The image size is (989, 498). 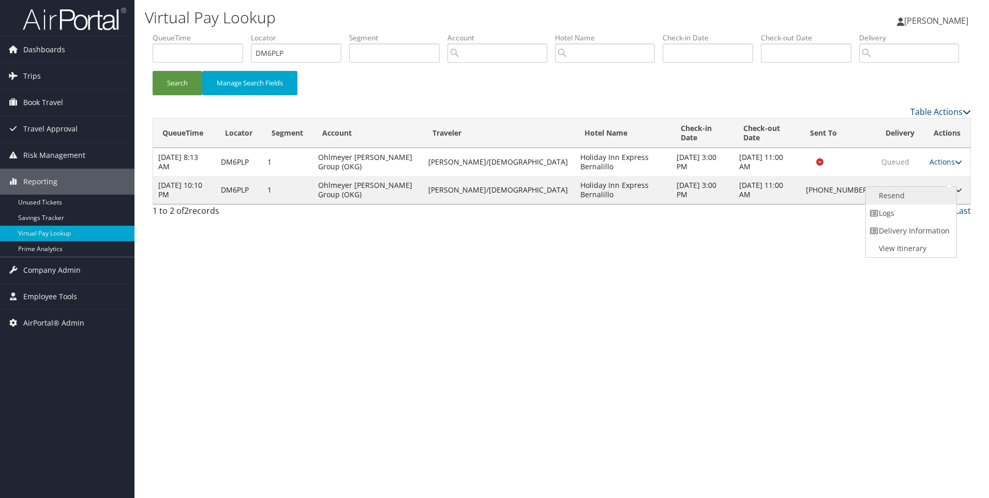 I want to click on a: Resend, so click(x=910, y=196).